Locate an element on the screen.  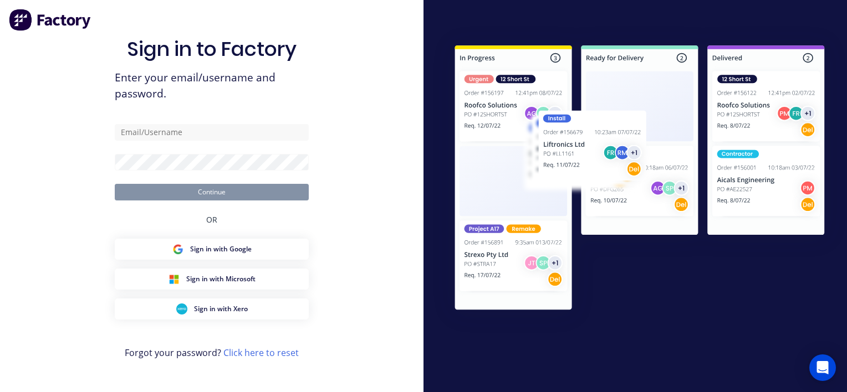
div: OR is located at coordinates (212, 219).